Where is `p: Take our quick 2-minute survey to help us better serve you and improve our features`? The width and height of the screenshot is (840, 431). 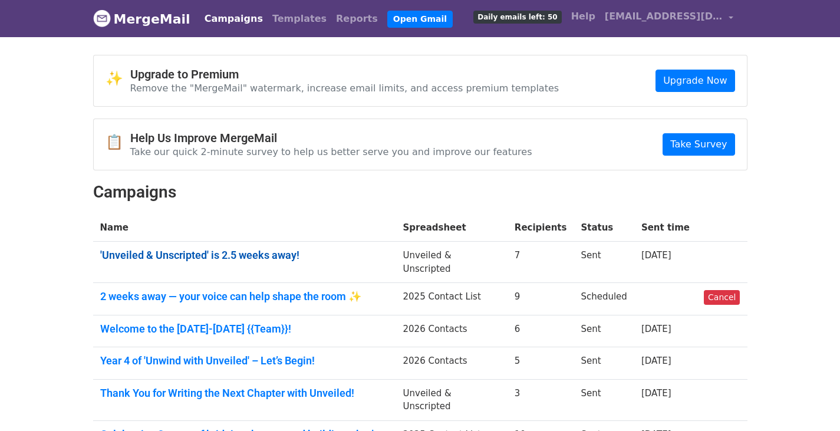 p: Take our quick 2-minute survey to help us better serve you and improve our features is located at coordinates (331, 151).